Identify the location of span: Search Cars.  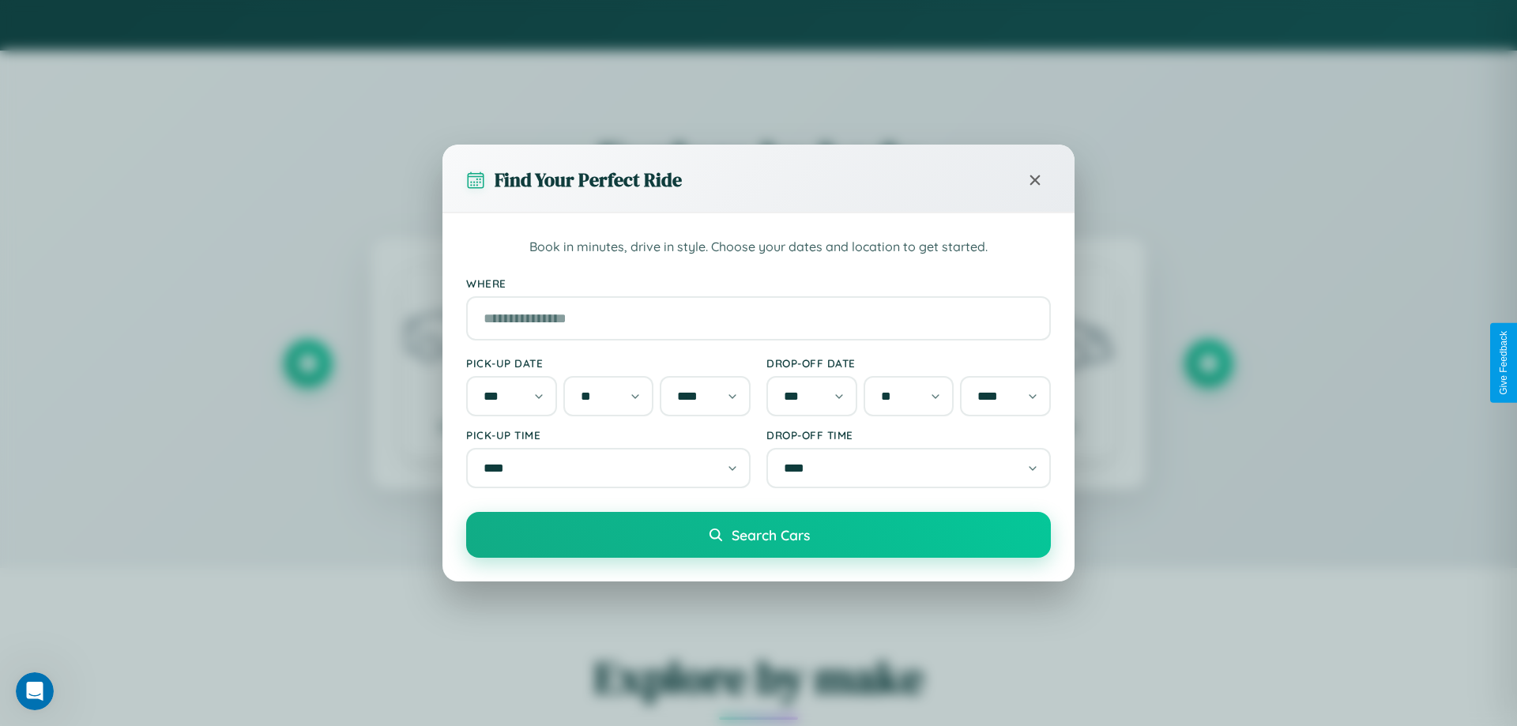
(770, 535).